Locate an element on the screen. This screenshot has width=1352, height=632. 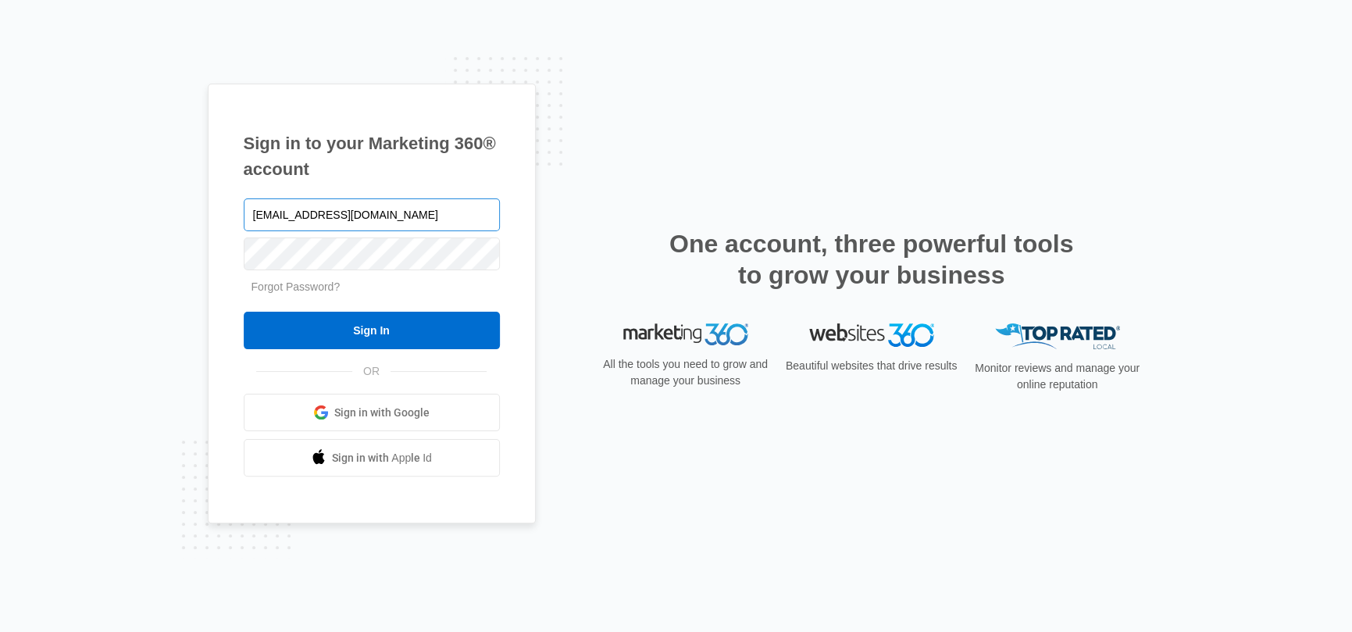
h2: One account, three powerful tools to grow your business is located at coordinates (872, 259).